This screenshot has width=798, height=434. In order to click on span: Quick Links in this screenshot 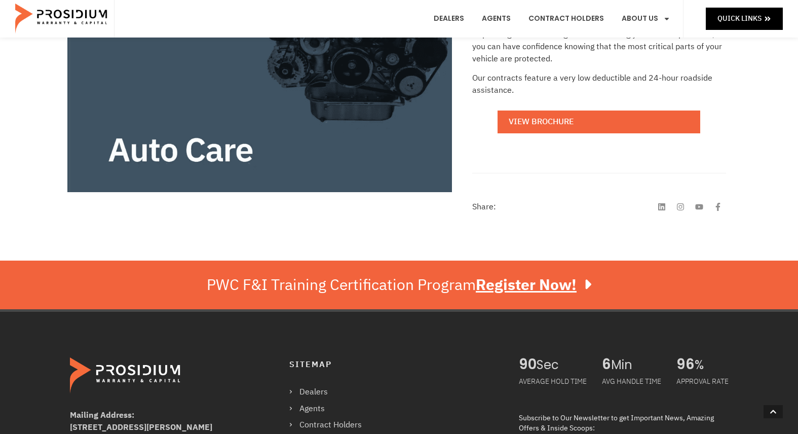, I will do `click(739, 18)`.